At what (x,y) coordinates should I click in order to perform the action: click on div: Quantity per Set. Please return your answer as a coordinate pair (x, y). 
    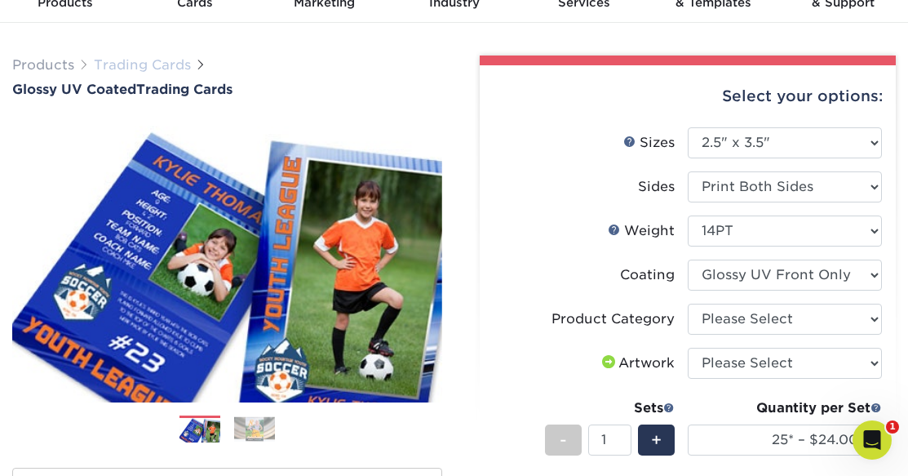
    Looking at the image, I should click on (785, 408).